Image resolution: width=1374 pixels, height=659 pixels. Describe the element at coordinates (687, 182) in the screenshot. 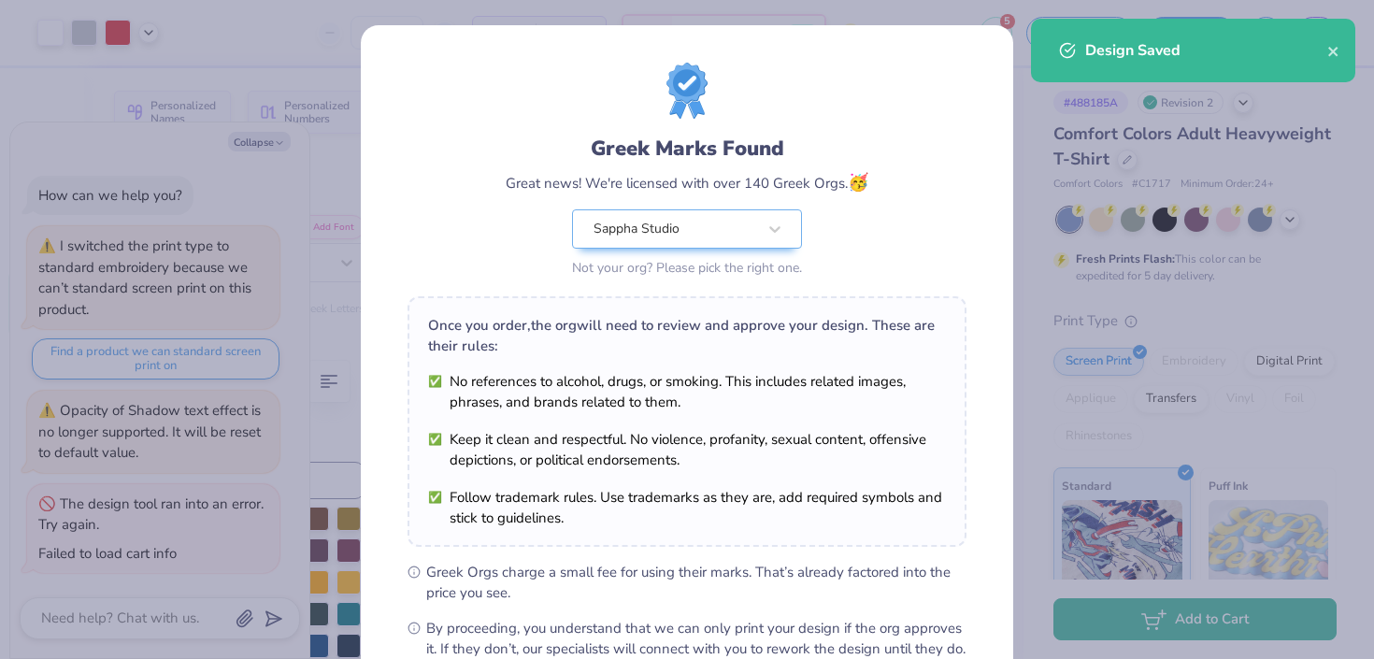

I see `div: Great news! We're licensed with over 140 Greek Orgs.` at that location.